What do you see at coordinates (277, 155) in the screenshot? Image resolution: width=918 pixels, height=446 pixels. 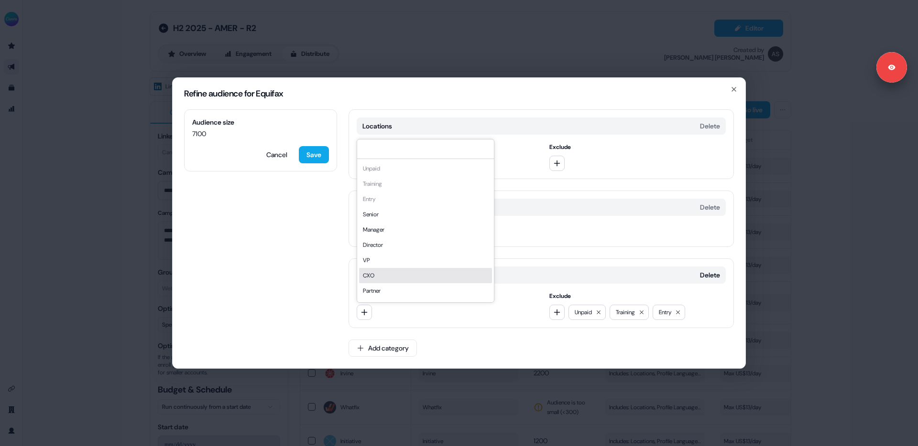 I see `button: Cancel` at bounding box center [277, 155].